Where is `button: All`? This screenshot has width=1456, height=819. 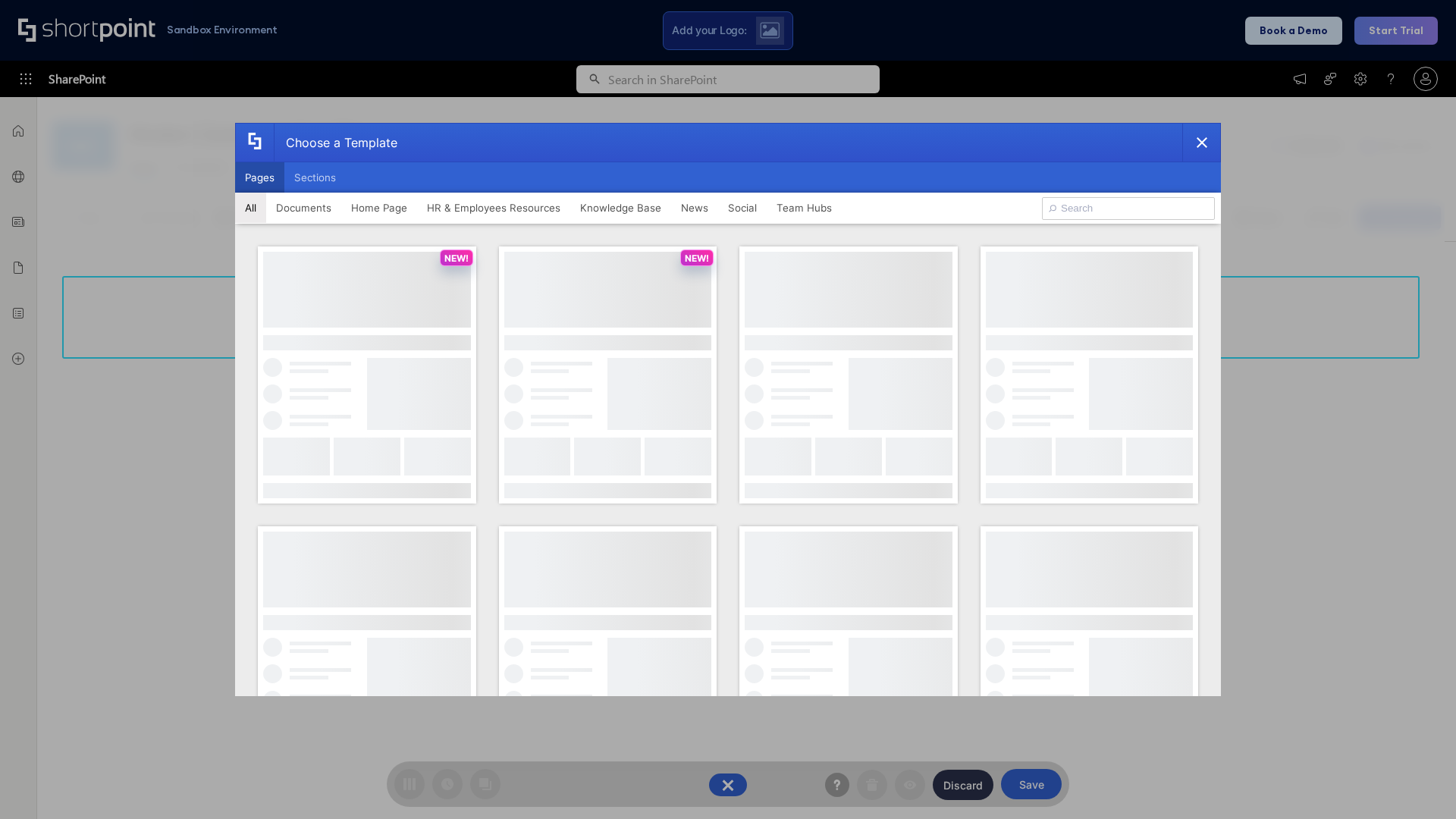 button: All is located at coordinates (250, 208).